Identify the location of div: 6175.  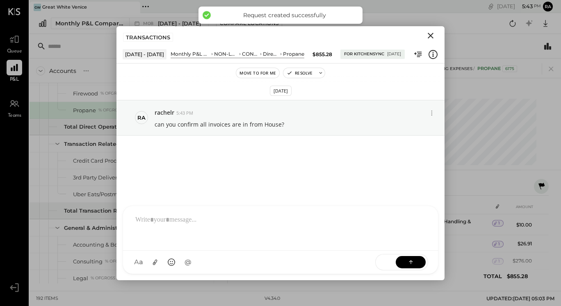
(509, 69).